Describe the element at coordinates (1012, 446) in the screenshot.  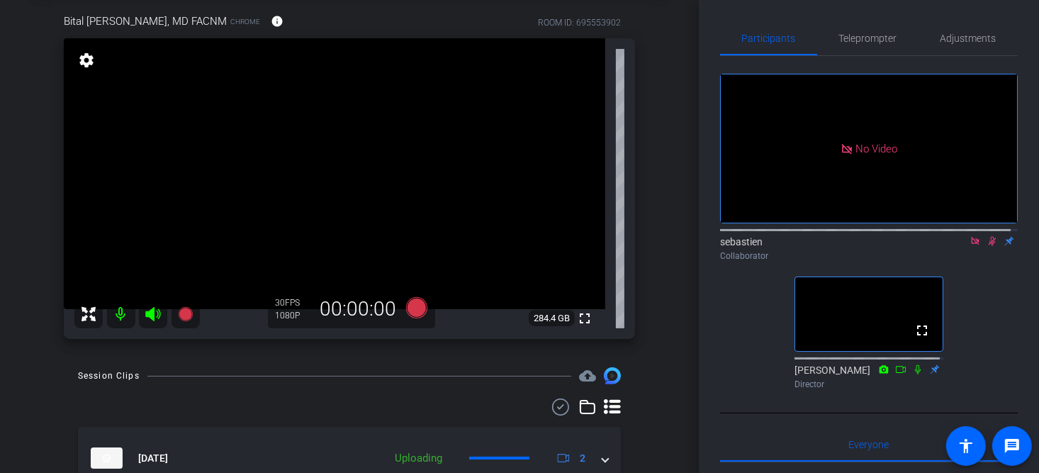
I see `mat-icon: message` at that location.